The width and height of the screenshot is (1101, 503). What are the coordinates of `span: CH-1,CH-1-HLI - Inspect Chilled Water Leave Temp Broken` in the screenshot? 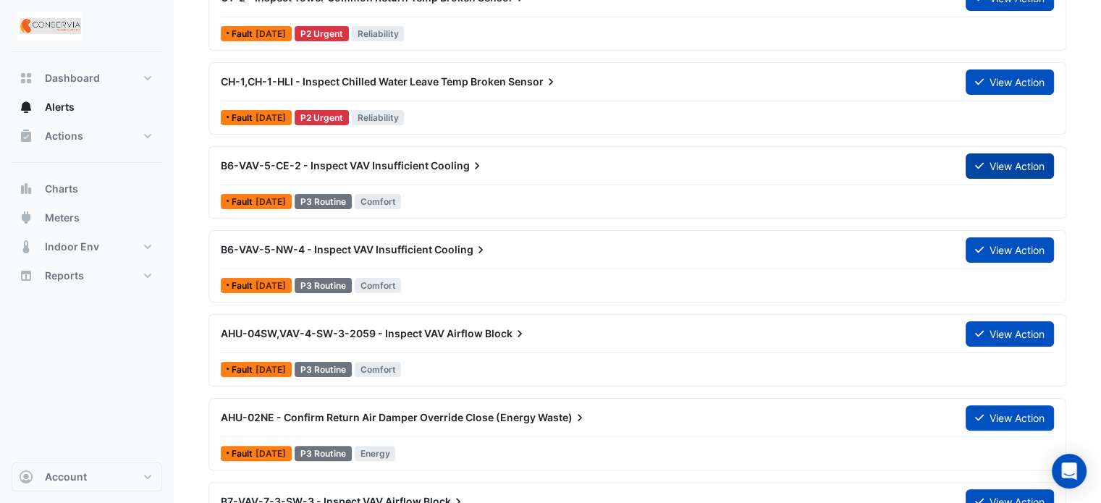 It's located at (363, 81).